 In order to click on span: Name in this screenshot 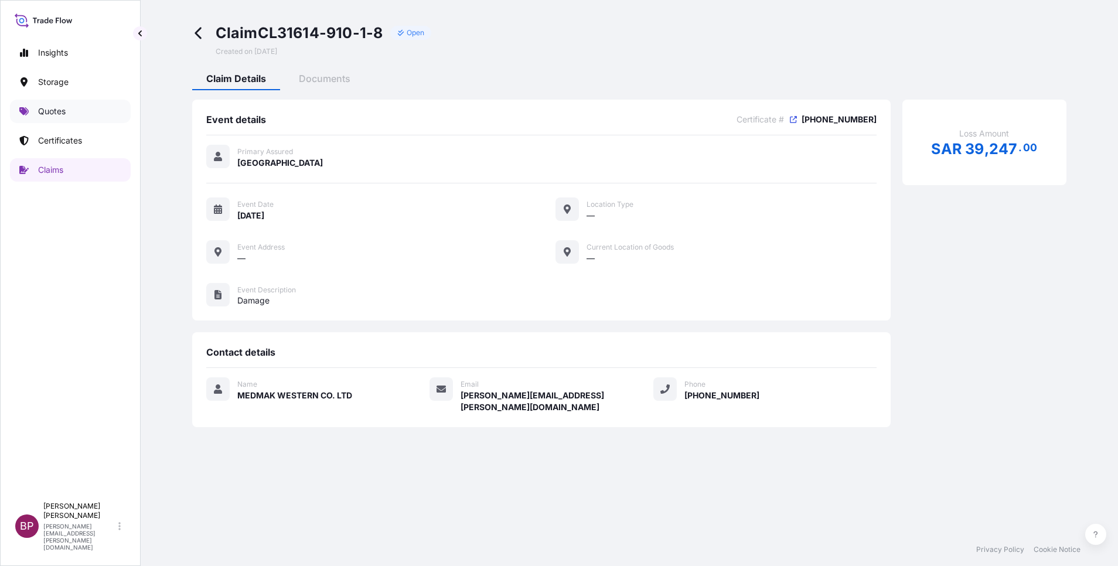, I will do `click(247, 384)`.